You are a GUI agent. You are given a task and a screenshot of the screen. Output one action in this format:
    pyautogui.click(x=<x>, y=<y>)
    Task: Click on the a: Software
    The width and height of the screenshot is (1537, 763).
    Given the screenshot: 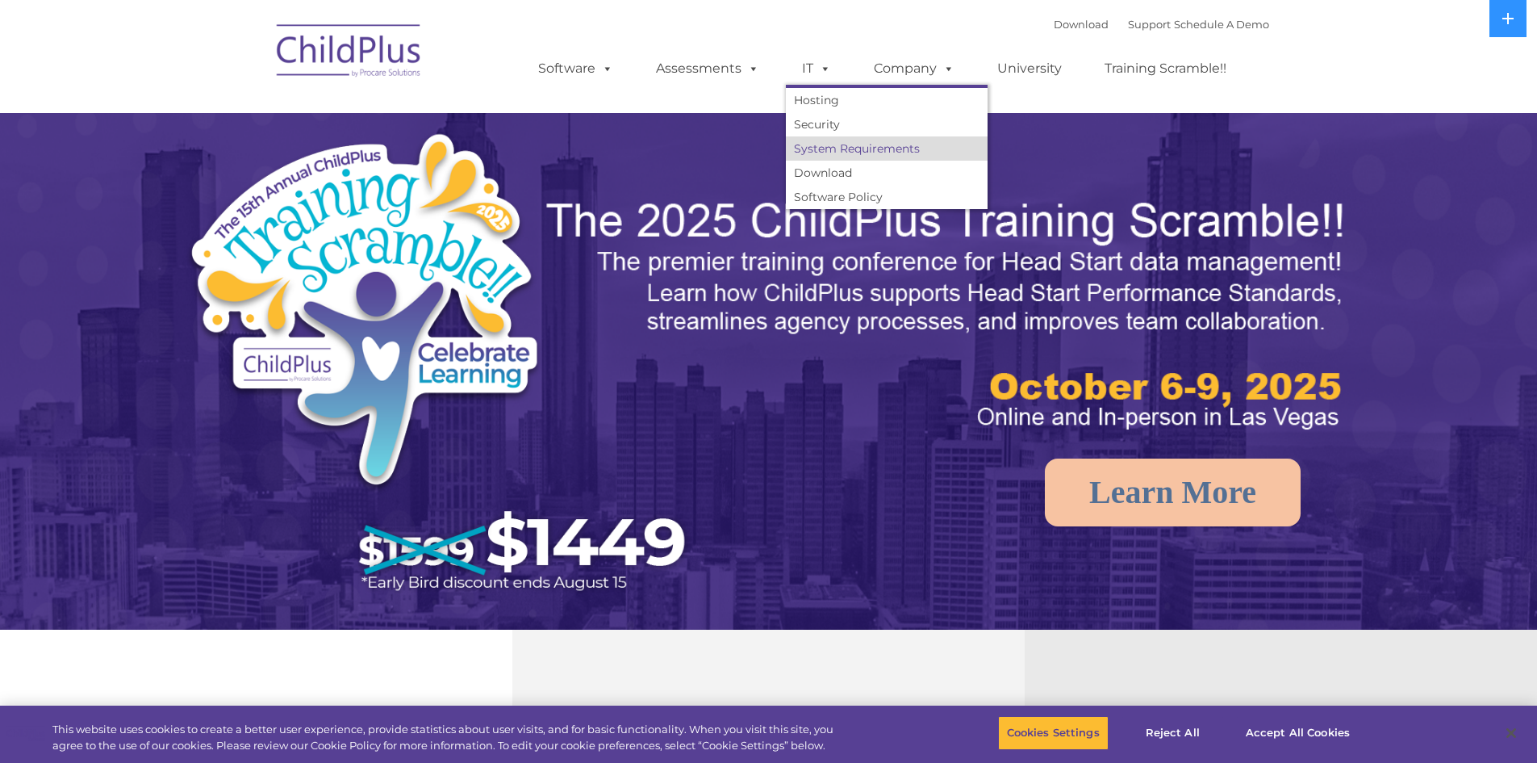 What is the action you would take?
    pyautogui.click(x=575, y=69)
    